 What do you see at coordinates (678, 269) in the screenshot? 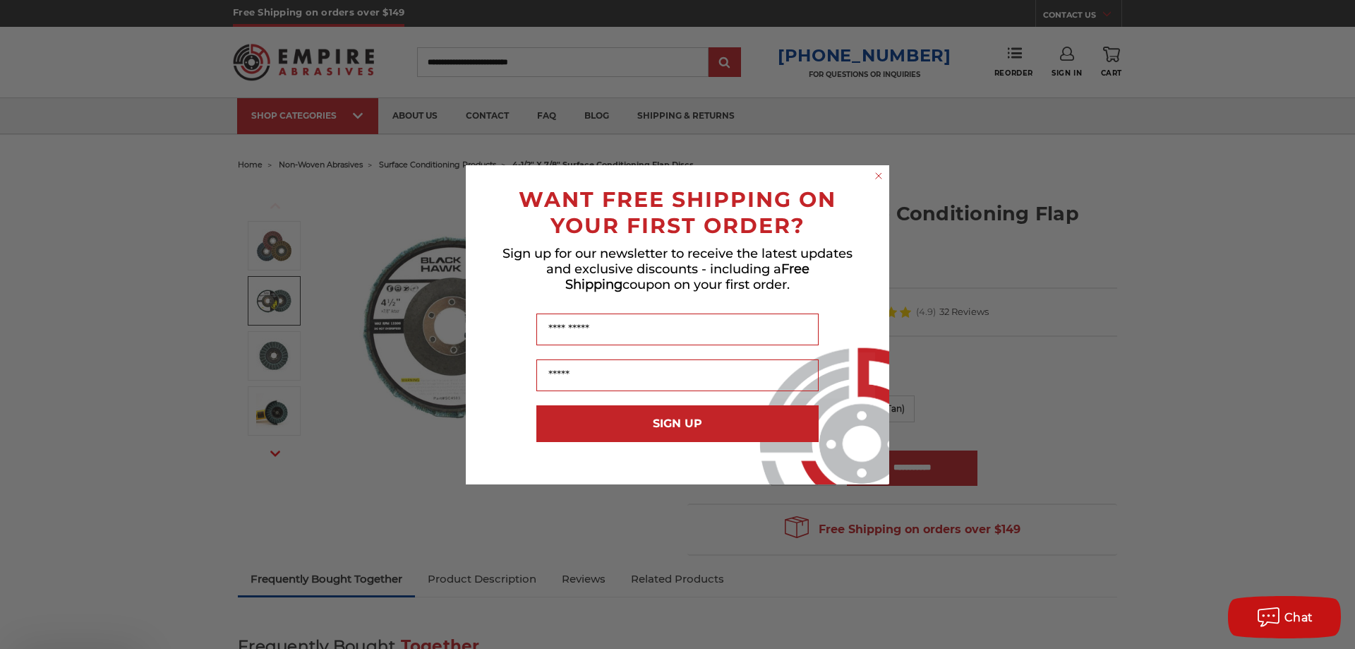
I see `span: Sign up for our newsletter to receive the latest updates and exclusive discounts - including a co...` at bounding box center [678, 269].